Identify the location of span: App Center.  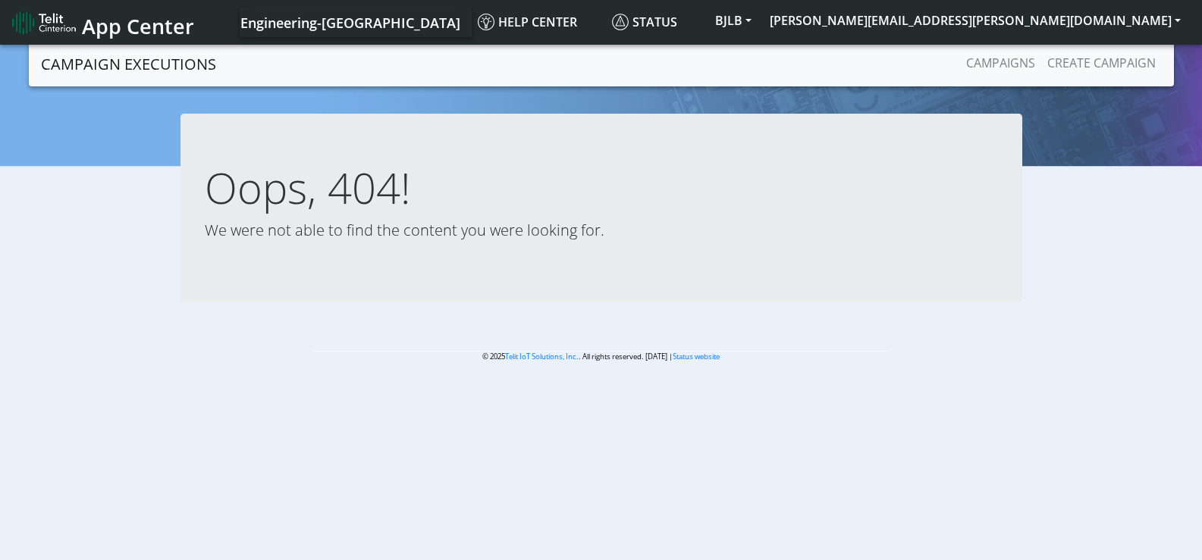
(138, 26).